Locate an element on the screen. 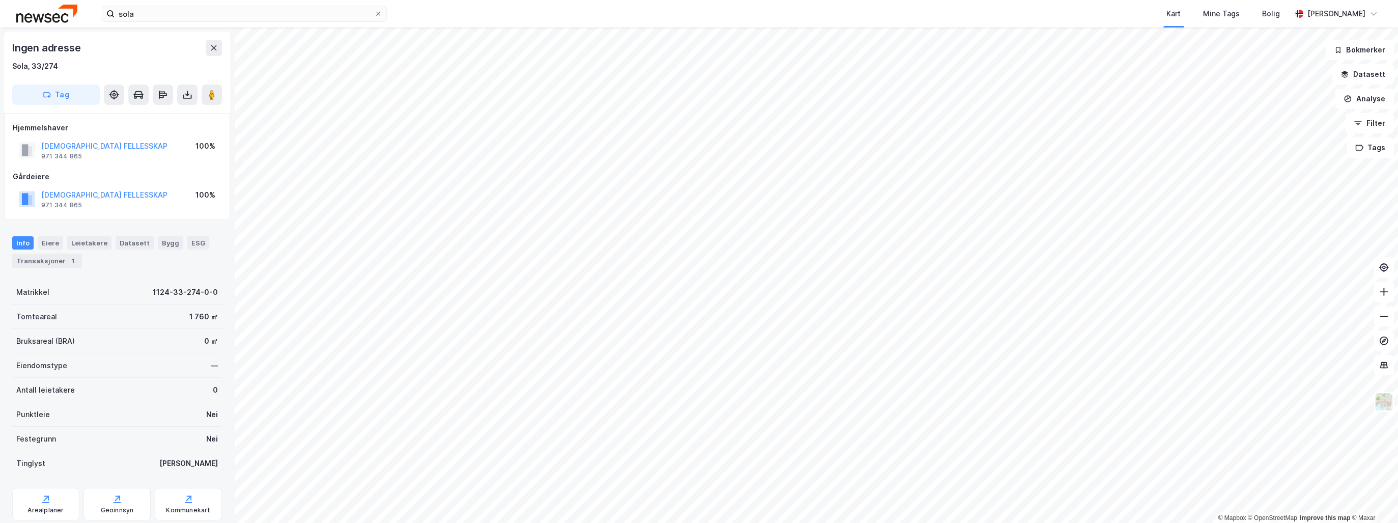  img: newsec-logo.f6e21ccffca1b3a03d2d.png is located at coordinates (47, 13).